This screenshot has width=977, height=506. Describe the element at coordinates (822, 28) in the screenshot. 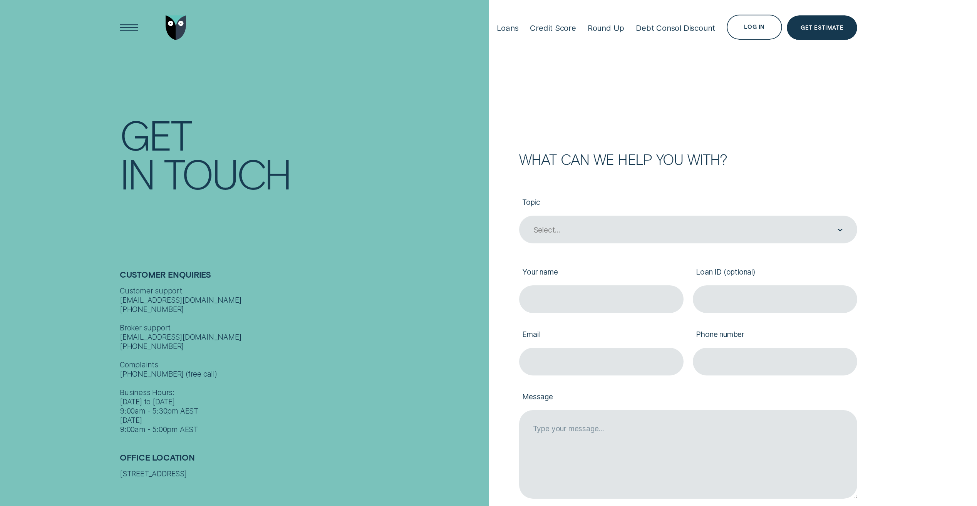

I see `a: Get Estimate` at that location.